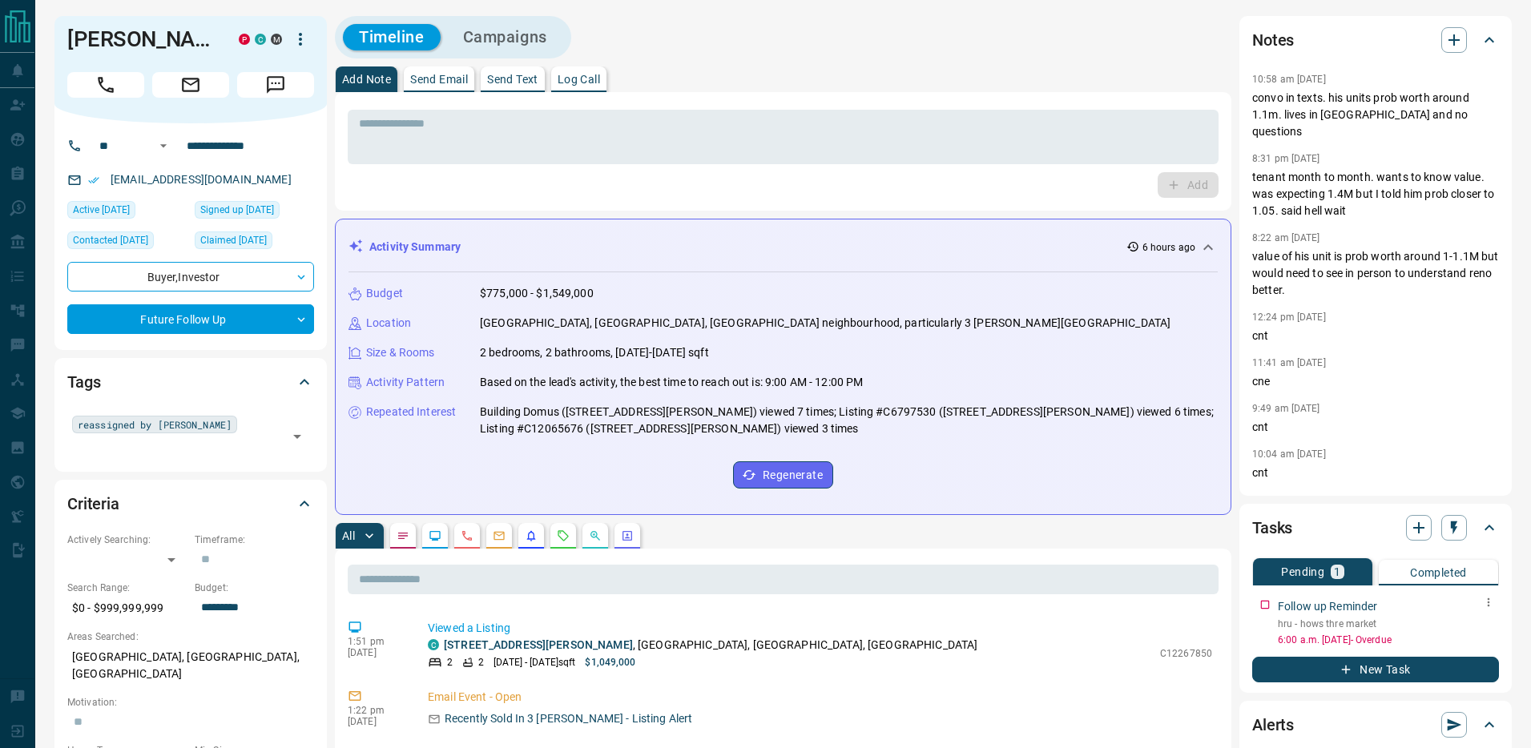 Image resolution: width=1531 pixels, height=748 pixels. What do you see at coordinates (820, 697) in the screenshot?
I see `p: Email Event - Open` at bounding box center [820, 697].